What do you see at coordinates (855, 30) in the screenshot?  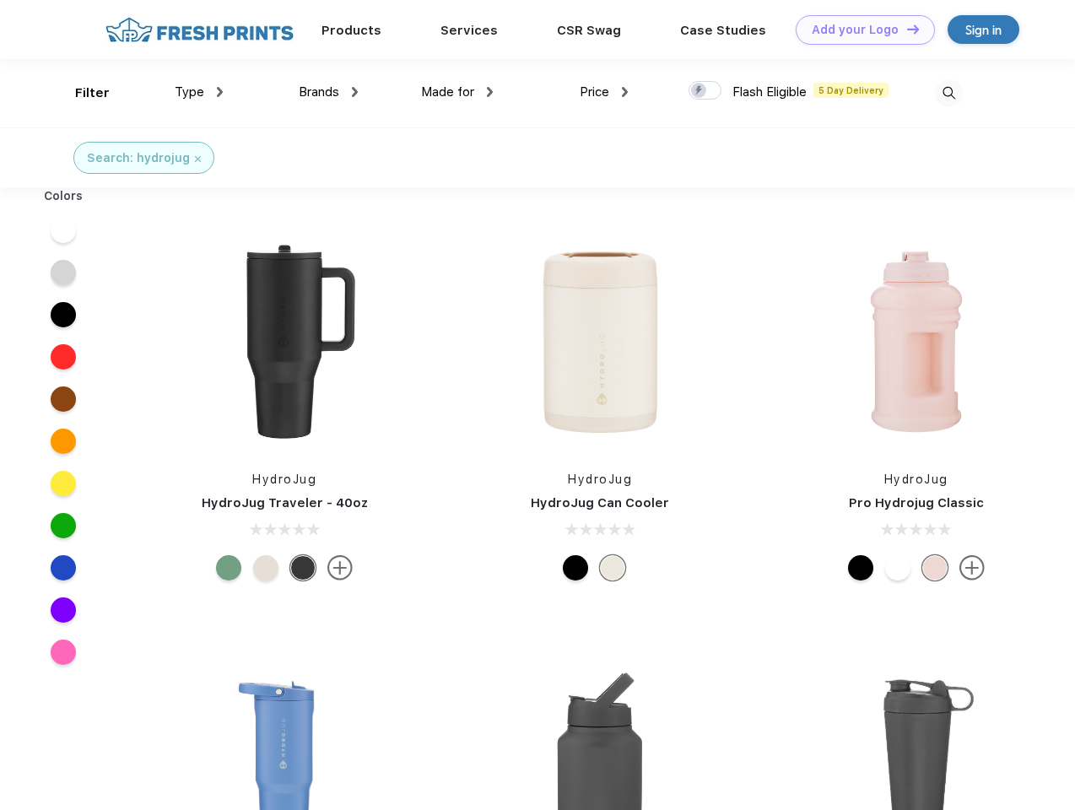 I see `div: Add your Logo` at bounding box center [855, 30].